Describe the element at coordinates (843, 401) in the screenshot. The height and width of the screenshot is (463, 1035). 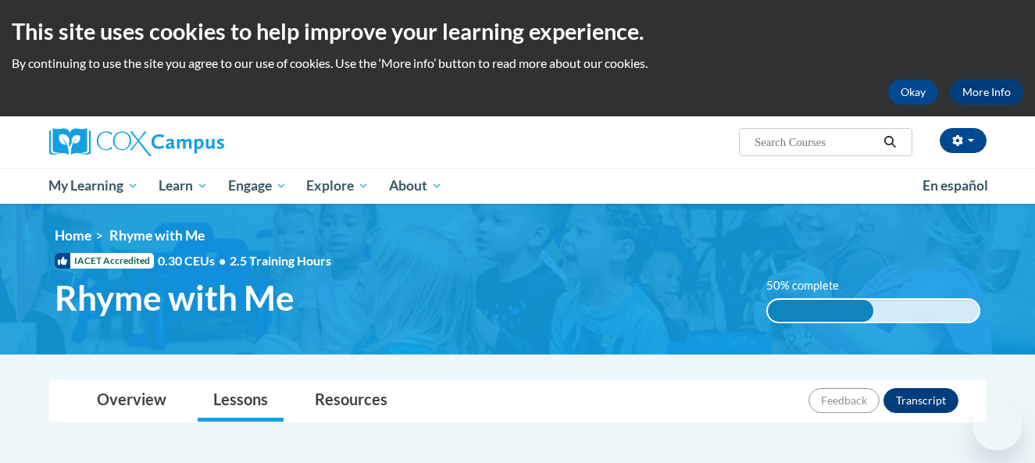
I see `button: Feedback` at that location.